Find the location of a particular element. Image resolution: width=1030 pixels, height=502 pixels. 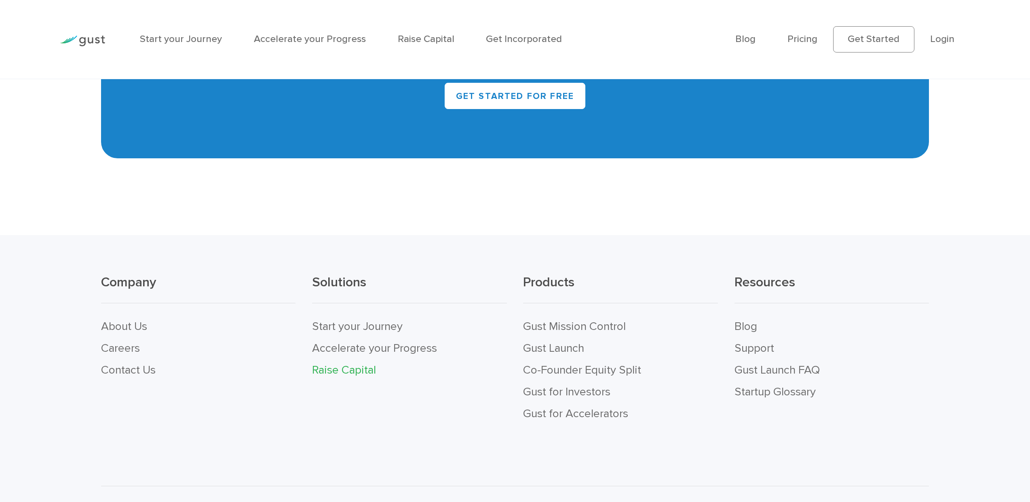

a: Gust Mission Control is located at coordinates (574, 327).